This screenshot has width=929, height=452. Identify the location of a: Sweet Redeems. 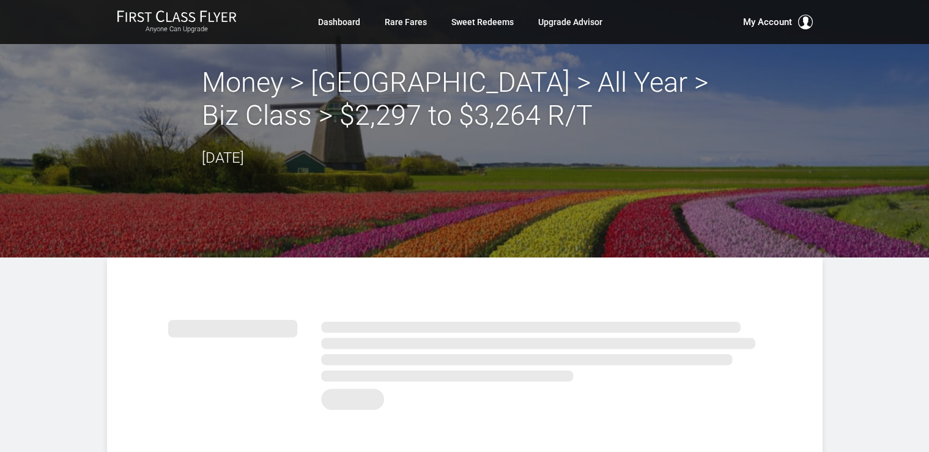
(483, 22).